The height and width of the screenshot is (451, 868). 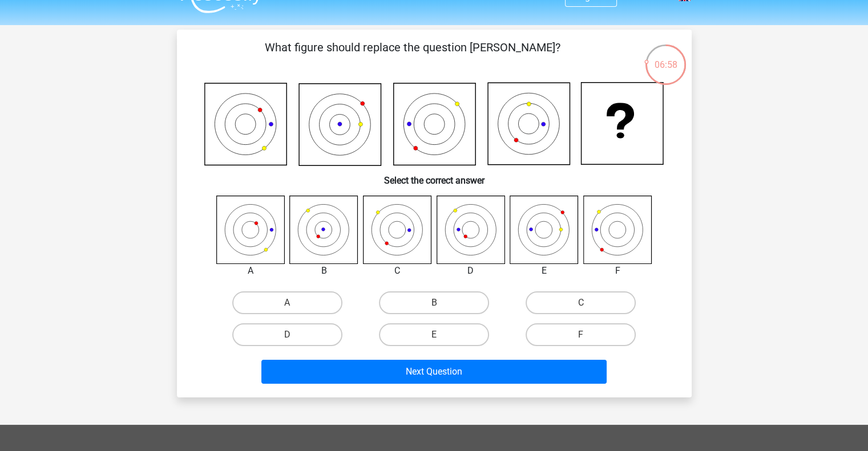 I want to click on div: A, so click(x=250, y=271).